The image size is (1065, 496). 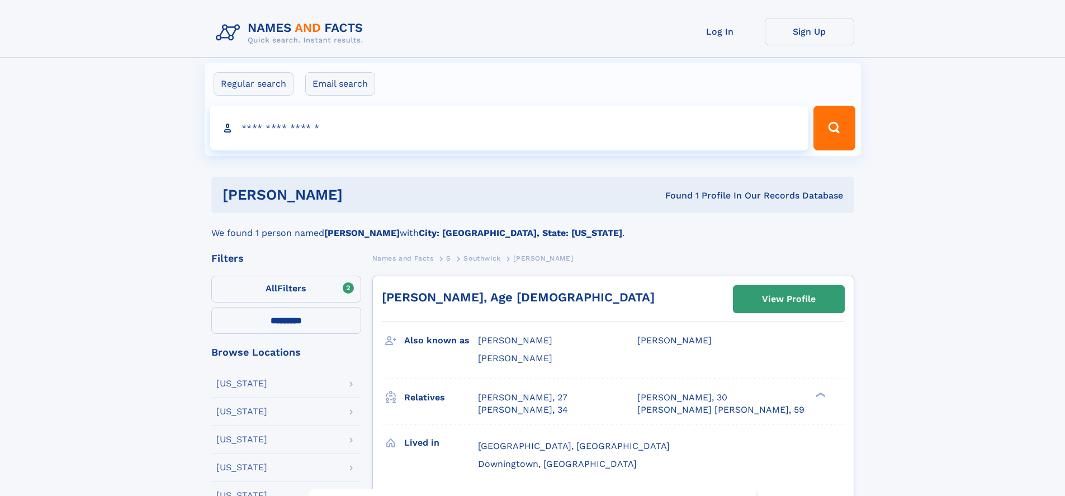 I want to click on a: Names and Facts, so click(x=403, y=258).